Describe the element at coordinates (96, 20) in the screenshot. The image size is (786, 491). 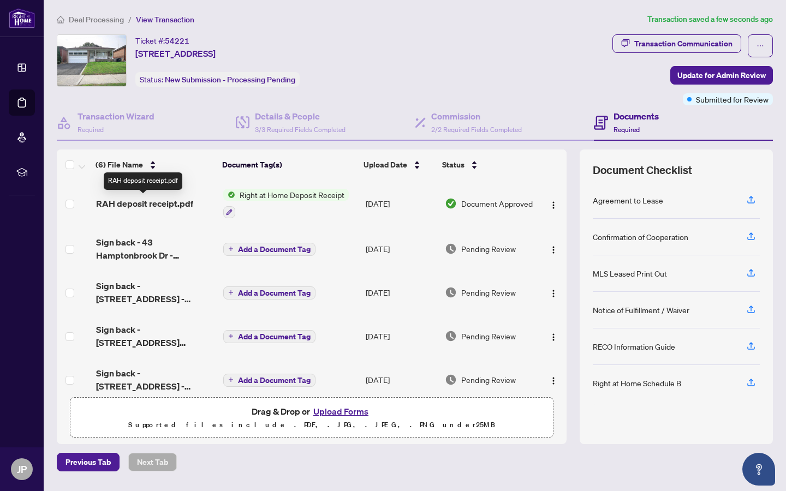
I see `span: Deal Processing` at that location.